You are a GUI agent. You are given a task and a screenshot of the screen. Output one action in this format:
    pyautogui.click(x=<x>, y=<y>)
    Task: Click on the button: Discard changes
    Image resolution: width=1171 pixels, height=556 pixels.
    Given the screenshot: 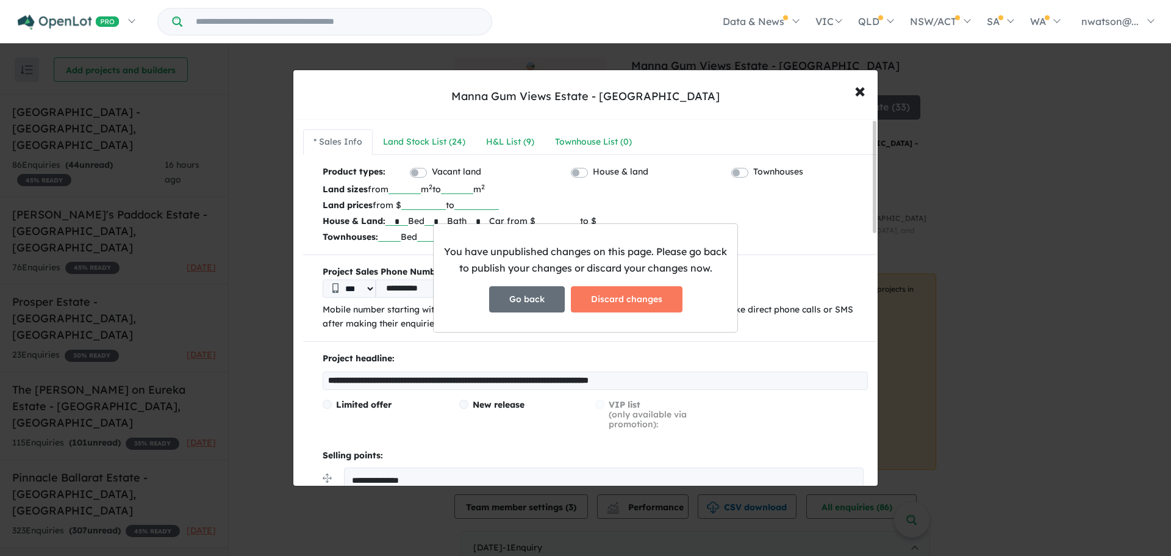 What is the action you would take?
    pyautogui.click(x=627, y=299)
    